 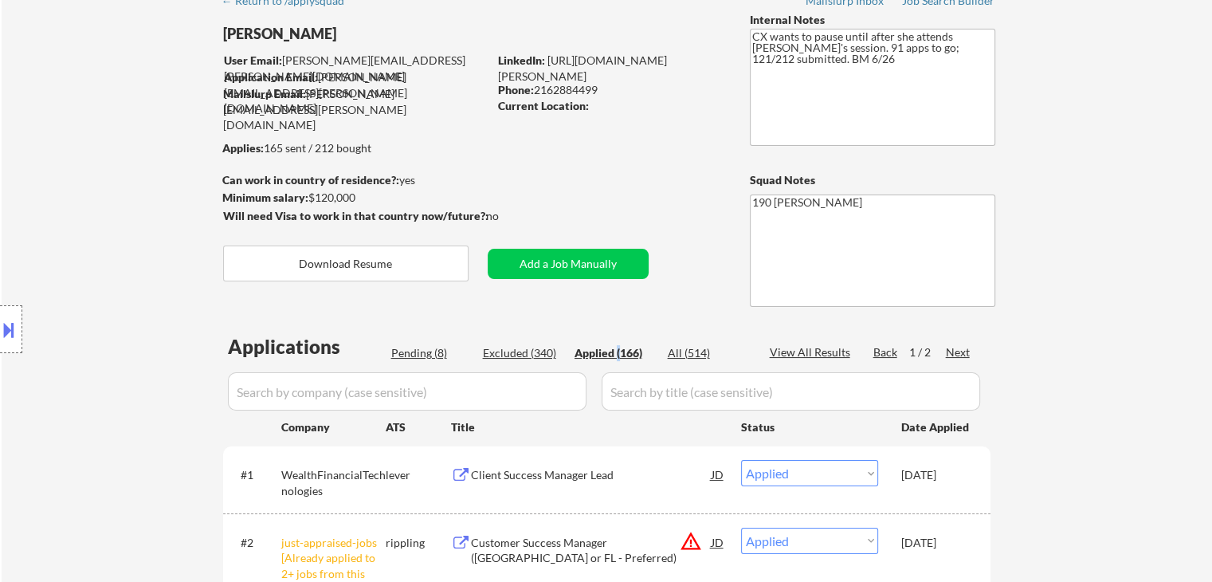 I want to click on div: Company, so click(x=333, y=427).